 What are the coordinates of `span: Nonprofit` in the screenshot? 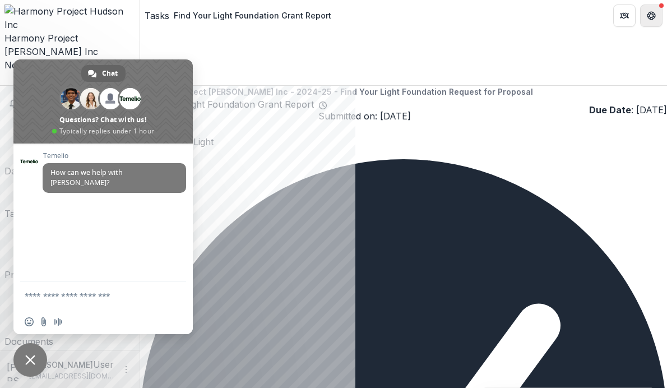 It's located at (25, 65).